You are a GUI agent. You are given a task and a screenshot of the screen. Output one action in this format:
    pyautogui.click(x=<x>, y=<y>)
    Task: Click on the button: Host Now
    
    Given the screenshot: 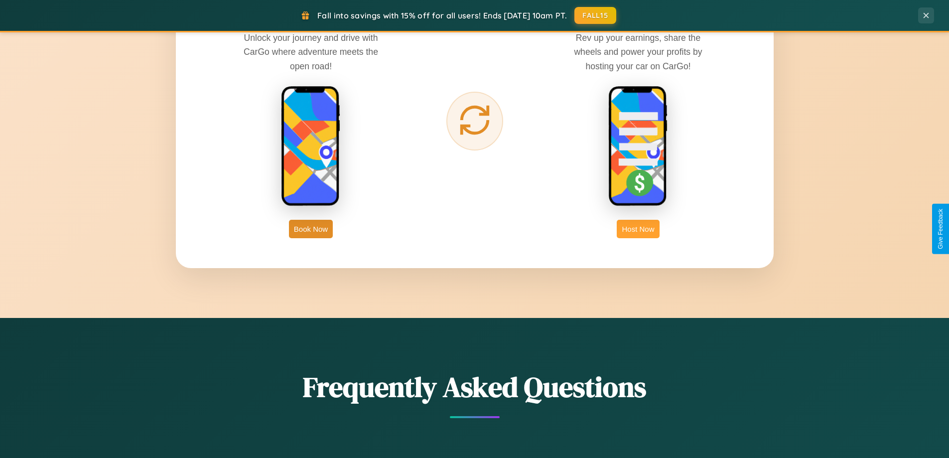 What is the action you would take?
    pyautogui.click(x=637, y=229)
    